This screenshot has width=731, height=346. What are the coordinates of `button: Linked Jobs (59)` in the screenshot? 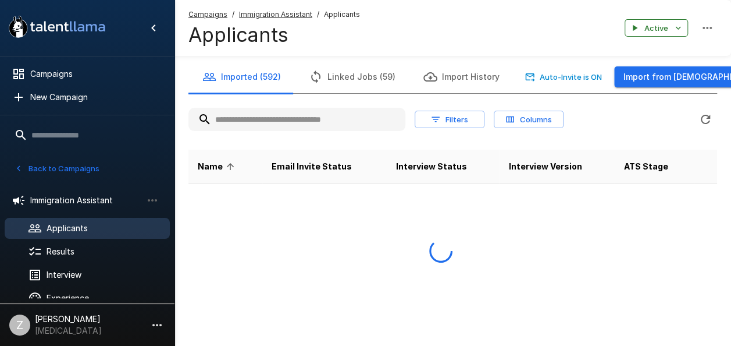 It's located at (352, 77).